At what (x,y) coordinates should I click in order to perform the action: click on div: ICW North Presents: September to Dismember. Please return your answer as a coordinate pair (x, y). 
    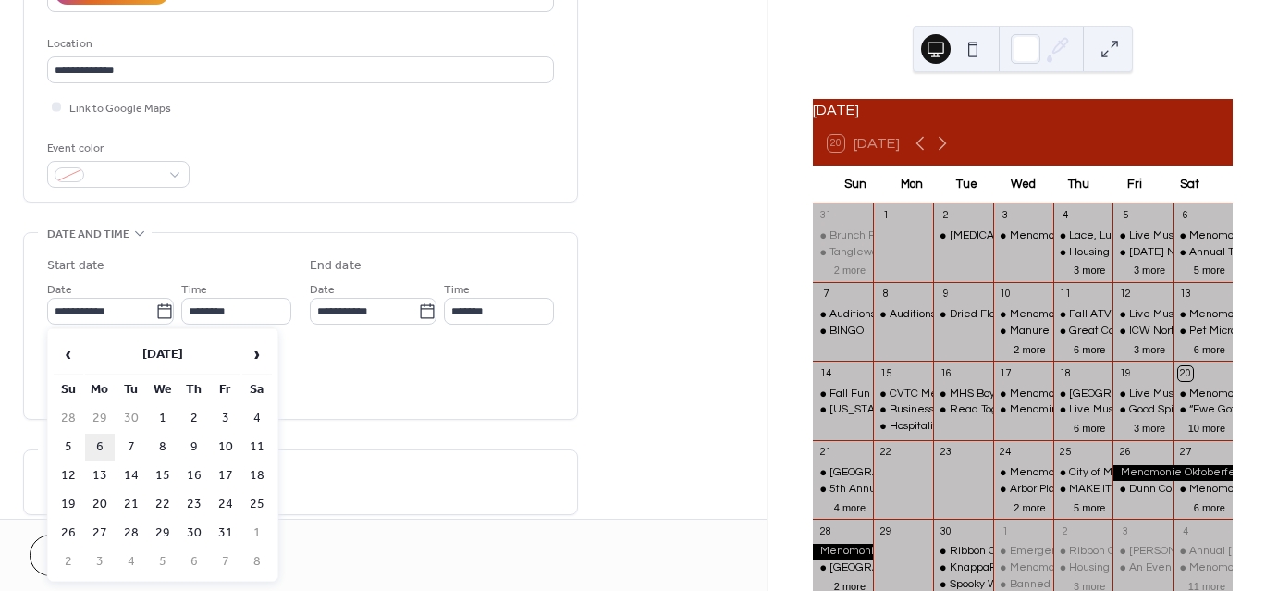
    Looking at the image, I should click on (1142, 331).